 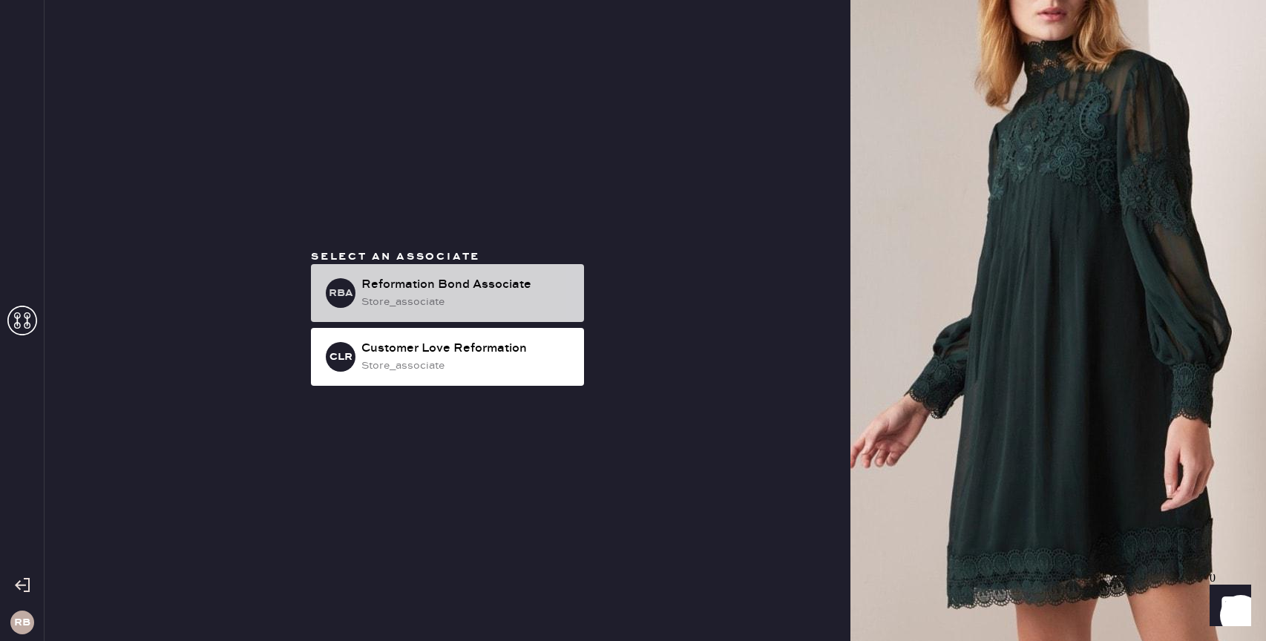 What do you see at coordinates (341, 293) in the screenshot?
I see `h3: RBA` at bounding box center [341, 293].